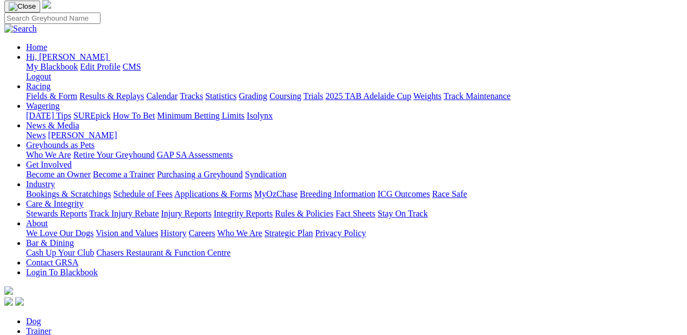  I want to click on div: Bar & Dining, so click(354, 253).